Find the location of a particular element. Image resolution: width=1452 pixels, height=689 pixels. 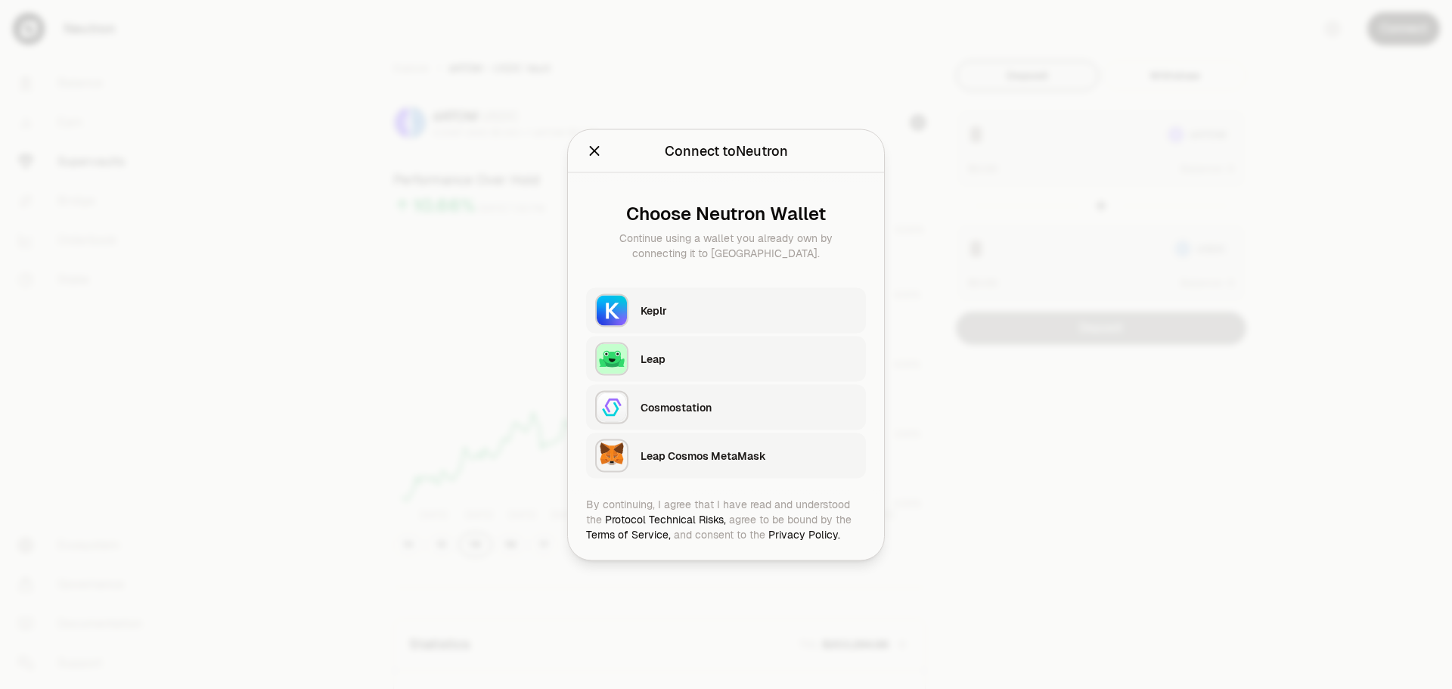

img: Leap is located at coordinates (612, 359).